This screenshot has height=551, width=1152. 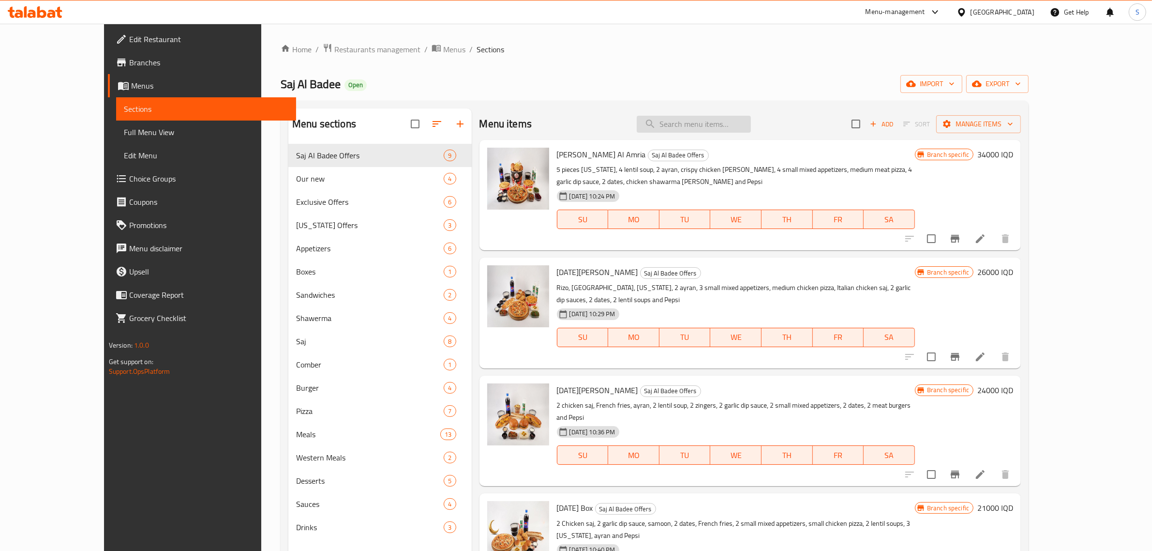 I want to click on span: Desserts, so click(x=370, y=481).